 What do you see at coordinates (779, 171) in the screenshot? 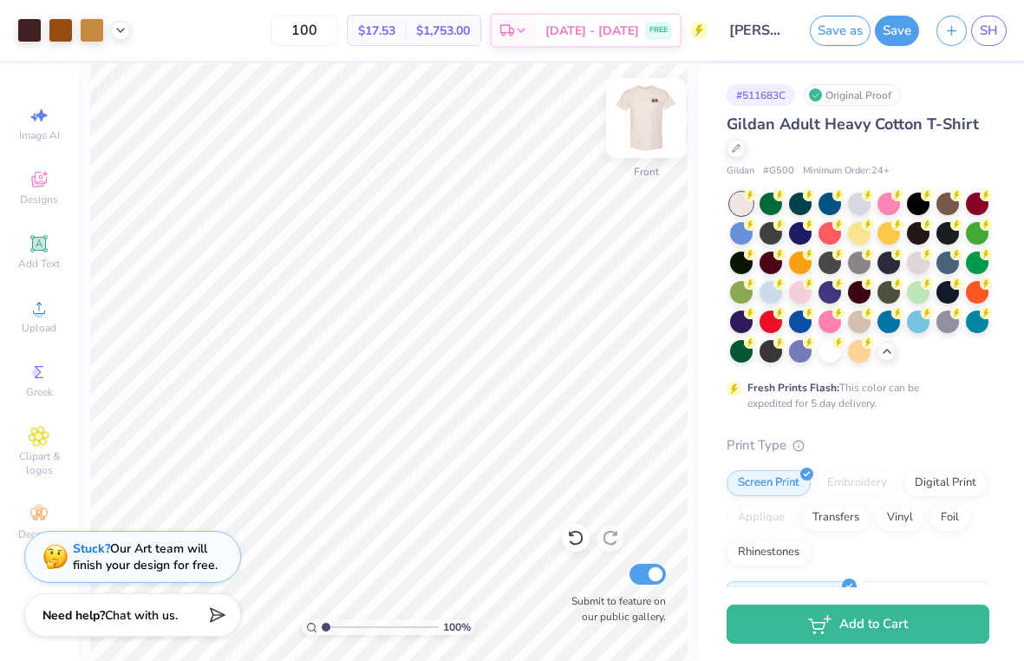
I see `span: # G500` at bounding box center [779, 171].